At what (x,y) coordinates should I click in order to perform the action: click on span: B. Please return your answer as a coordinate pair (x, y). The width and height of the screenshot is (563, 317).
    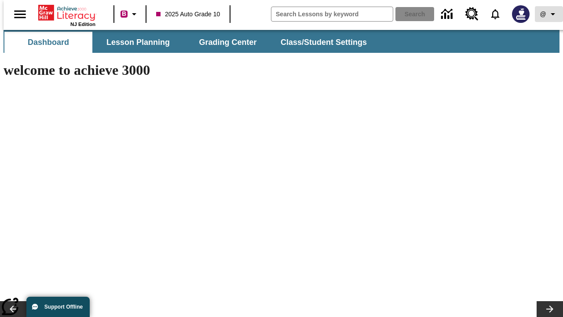
    Looking at the image, I should click on (124, 14).